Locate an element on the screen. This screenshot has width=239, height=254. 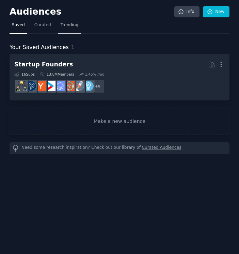
img: Entrepreneur is located at coordinates (88, 86).